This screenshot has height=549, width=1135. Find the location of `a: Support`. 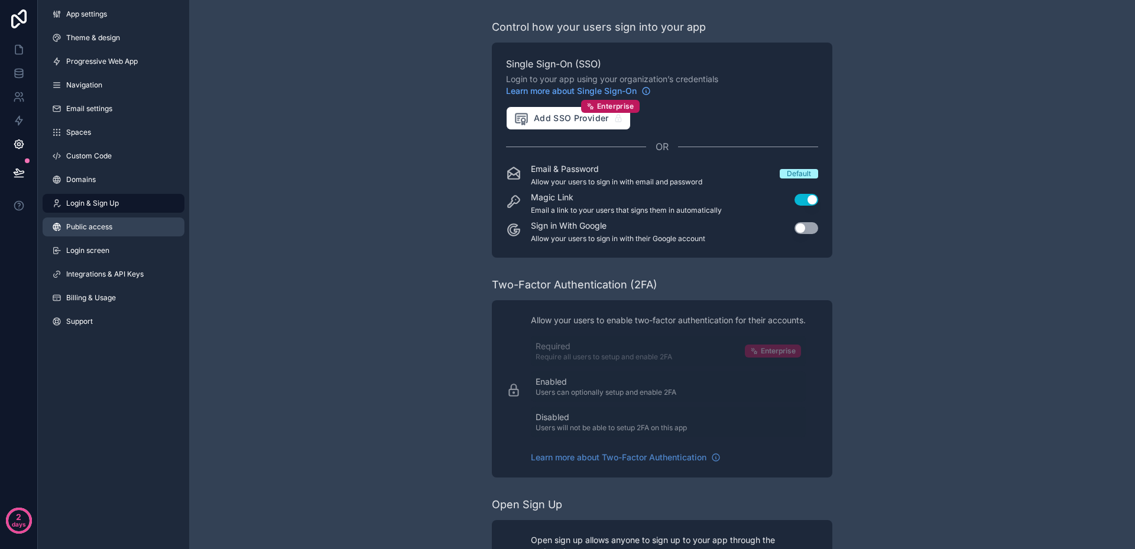

a: Support is located at coordinates (113, 322).